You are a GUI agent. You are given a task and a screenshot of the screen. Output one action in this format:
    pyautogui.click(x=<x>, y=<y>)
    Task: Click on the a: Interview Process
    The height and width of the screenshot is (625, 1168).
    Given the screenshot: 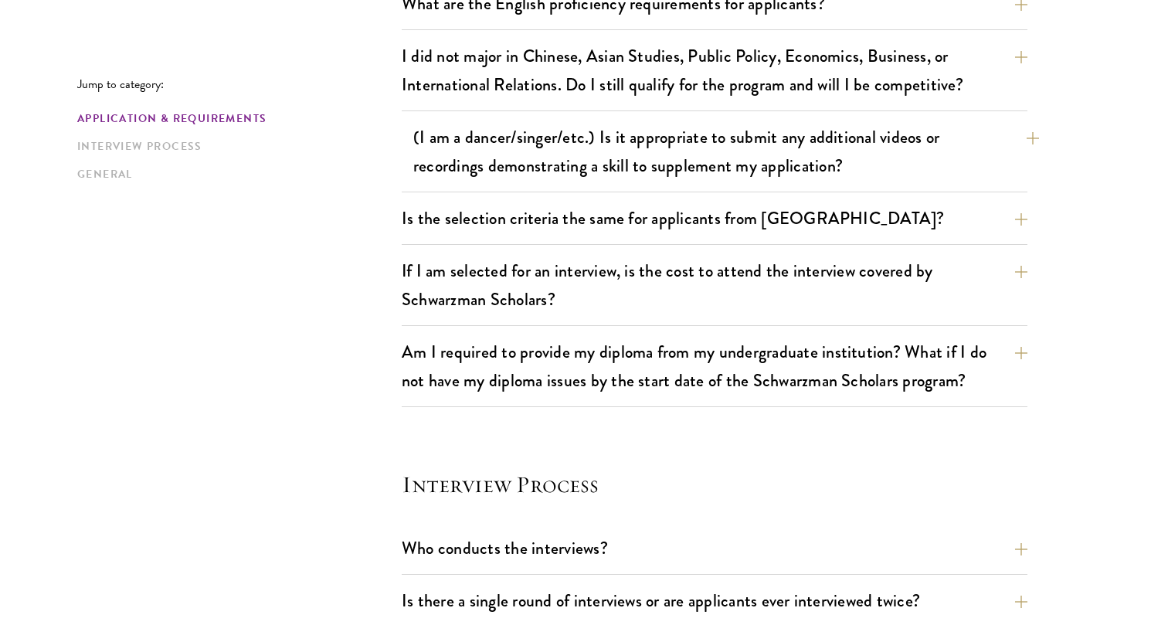 What is the action you would take?
    pyautogui.click(x=235, y=146)
    